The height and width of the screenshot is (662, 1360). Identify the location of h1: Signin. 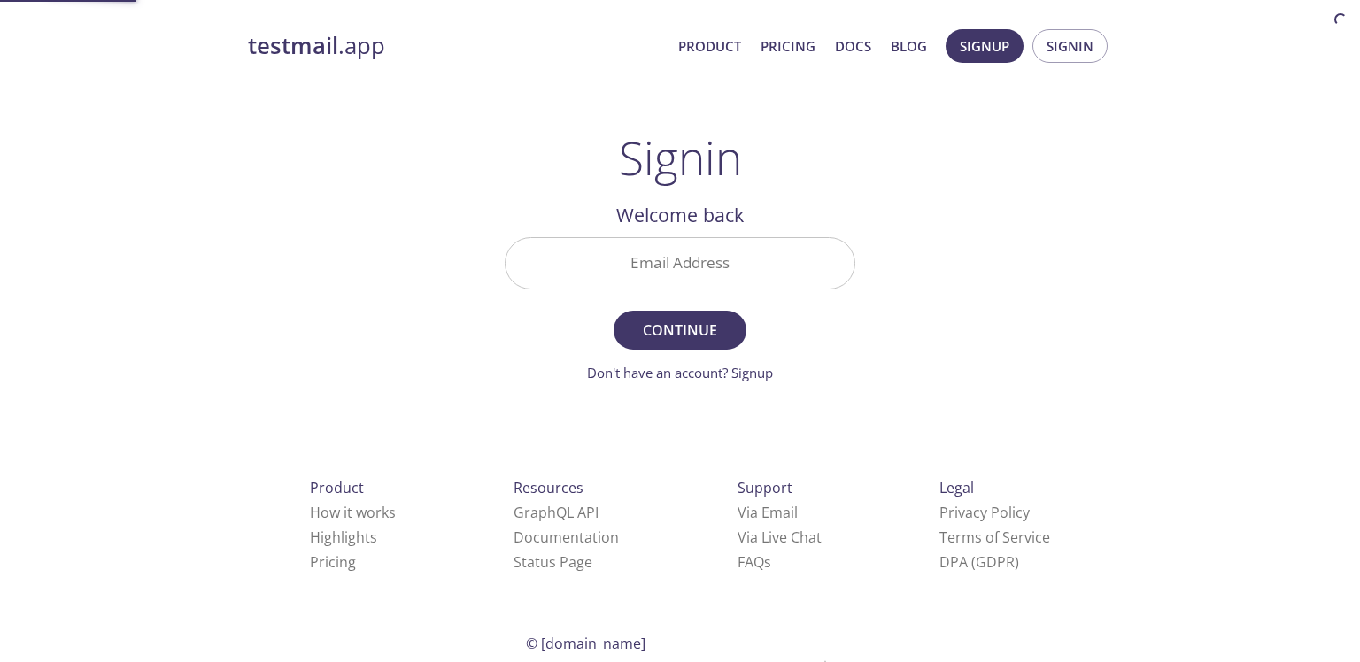
(680, 158).